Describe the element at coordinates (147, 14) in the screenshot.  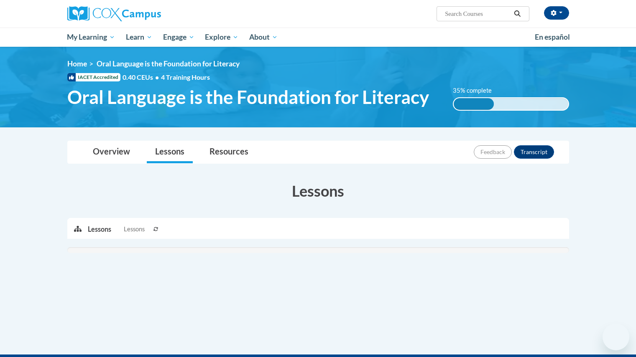
I see `a: Cox Campus` at that location.